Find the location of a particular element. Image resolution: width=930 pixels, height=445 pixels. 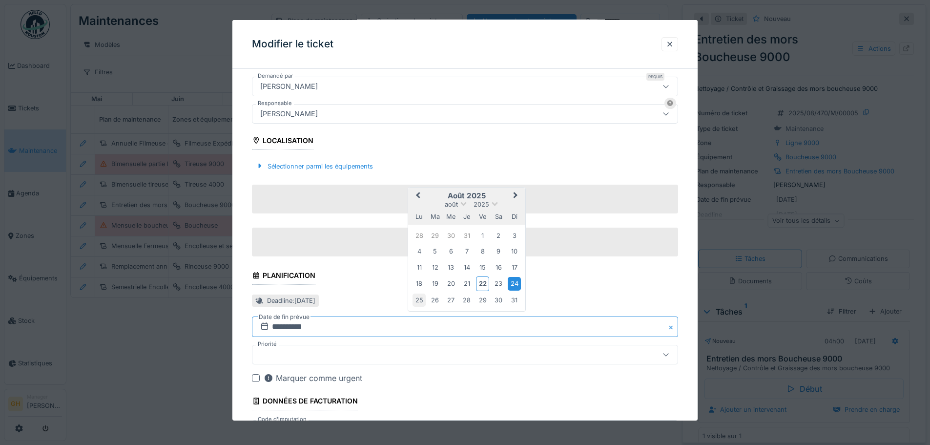

label: Date de fin prévue is located at coordinates (284, 317).